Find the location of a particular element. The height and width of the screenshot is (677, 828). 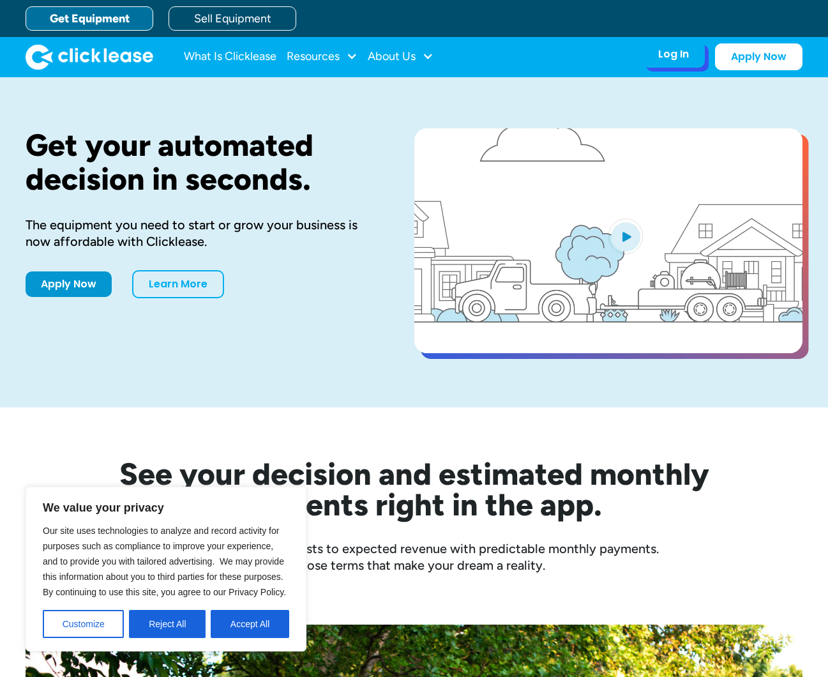

a: What Is Clicklease is located at coordinates (230, 57).